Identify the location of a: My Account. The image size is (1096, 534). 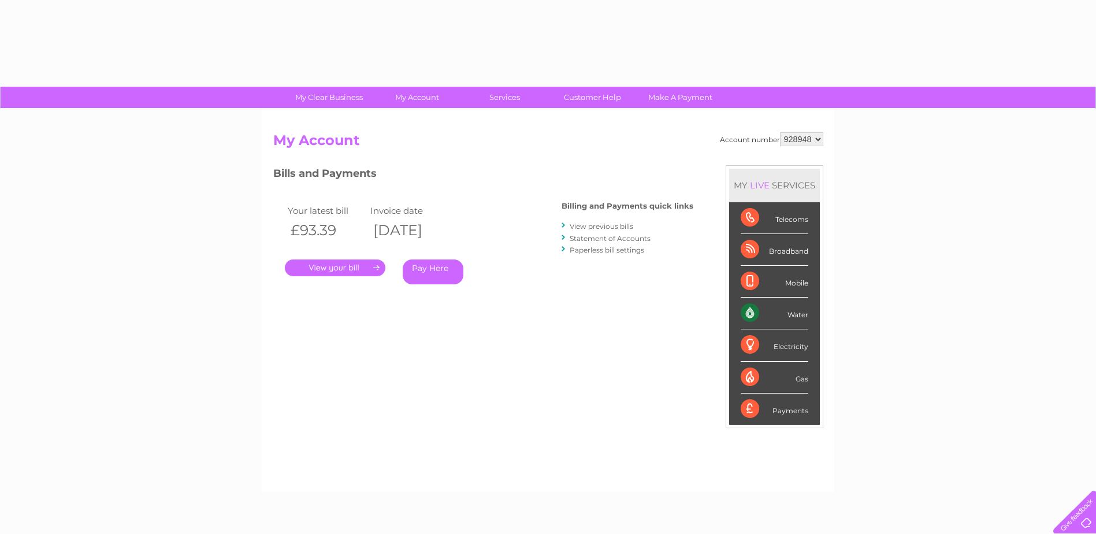
(417, 97).